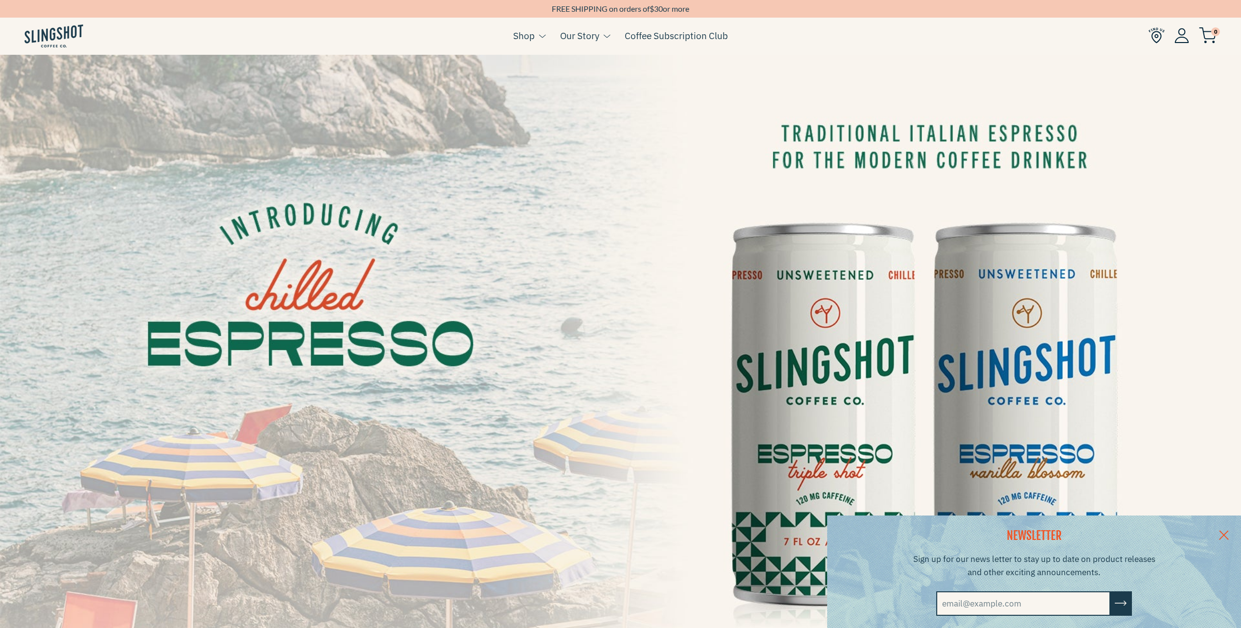  I want to click on img: Find Us, so click(1156, 35).